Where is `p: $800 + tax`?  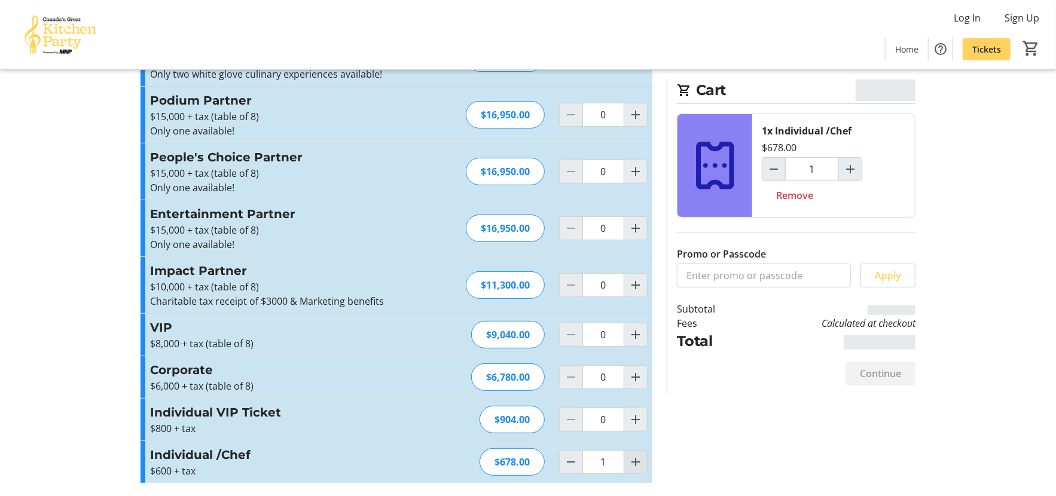 p: $800 + tax is located at coordinates (280, 429).